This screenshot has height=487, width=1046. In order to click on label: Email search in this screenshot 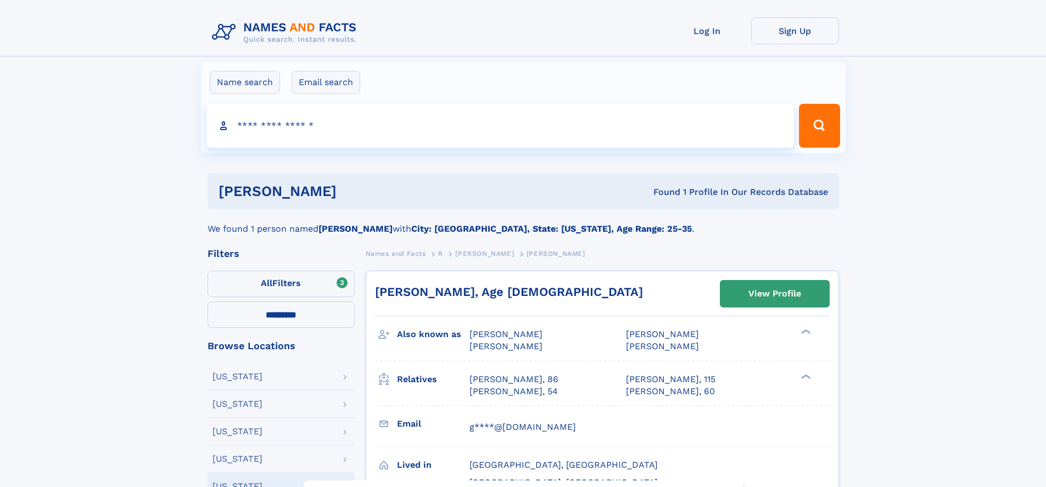, I will do `click(326, 82)`.